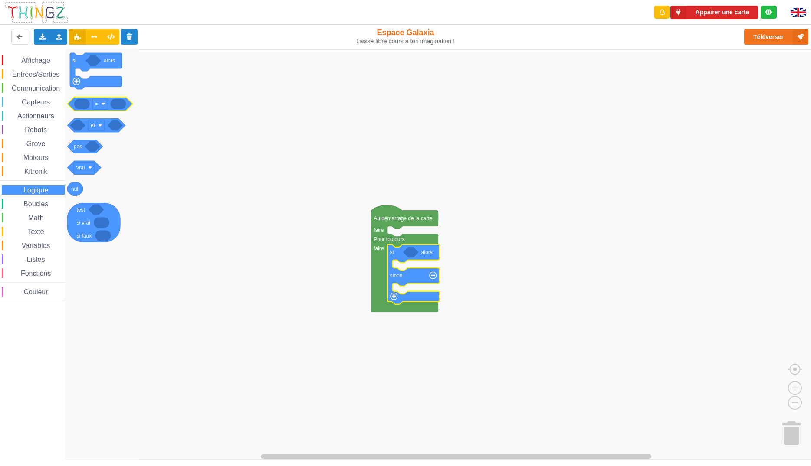  Describe the element at coordinates (798, 12) in the screenshot. I see `img: gb.png` at that location.